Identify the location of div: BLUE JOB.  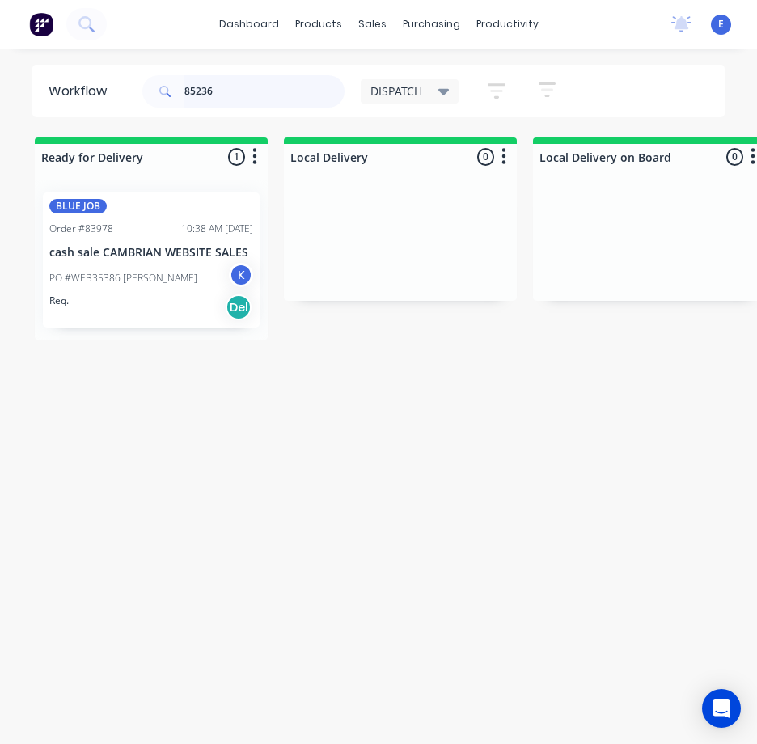
(78, 206).